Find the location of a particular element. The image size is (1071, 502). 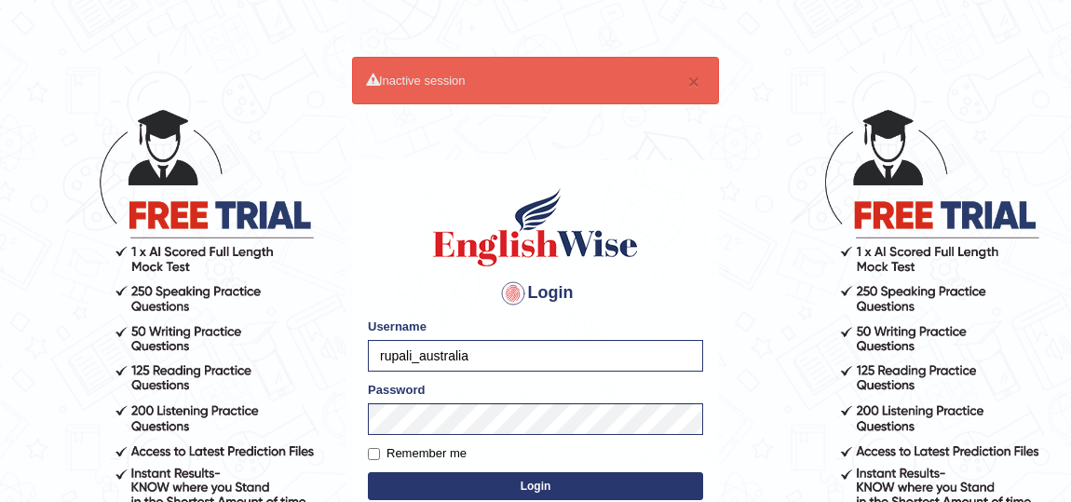

div: Inactive session is located at coordinates (535, 80).